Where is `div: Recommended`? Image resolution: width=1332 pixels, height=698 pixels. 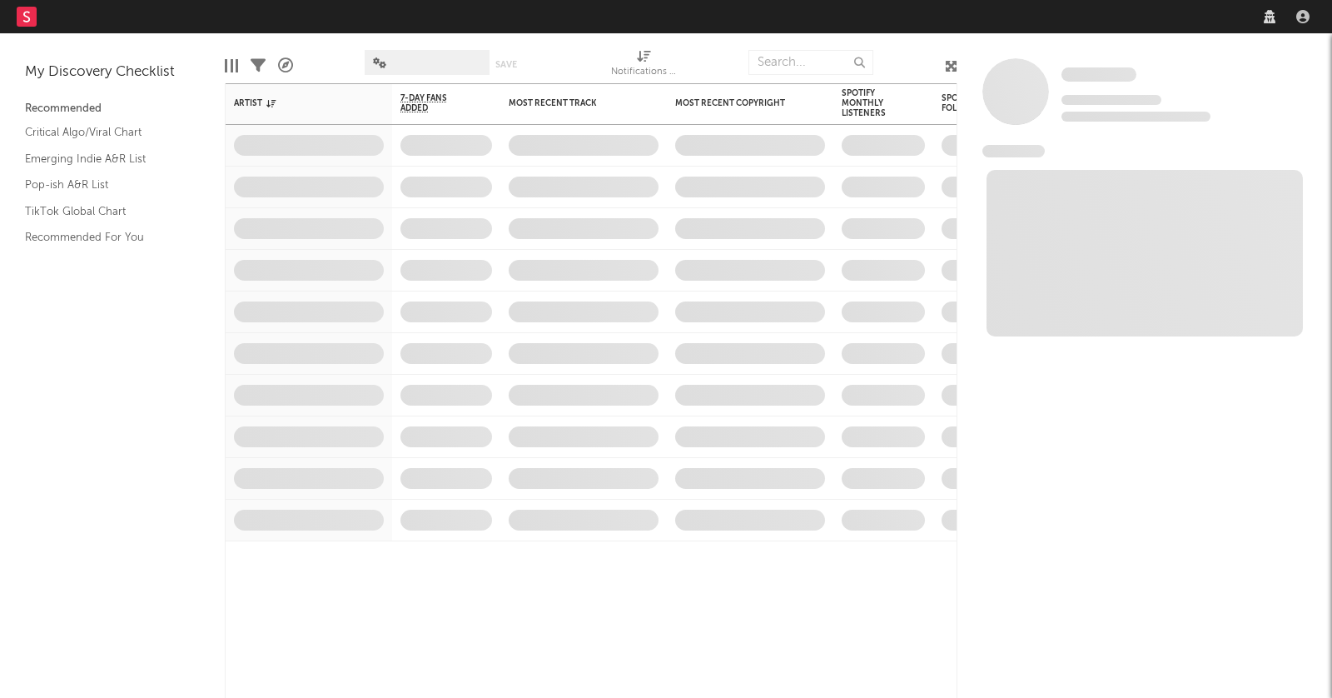 div: Recommended is located at coordinates (112, 109).